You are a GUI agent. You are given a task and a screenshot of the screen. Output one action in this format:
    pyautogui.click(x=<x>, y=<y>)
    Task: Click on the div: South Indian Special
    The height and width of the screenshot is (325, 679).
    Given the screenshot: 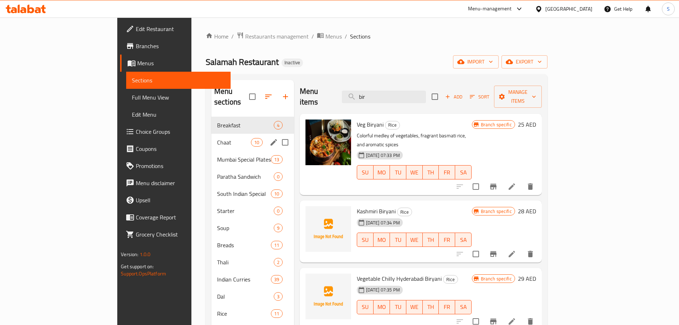 What is the action you would take?
    pyautogui.click(x=244, y=193)
    